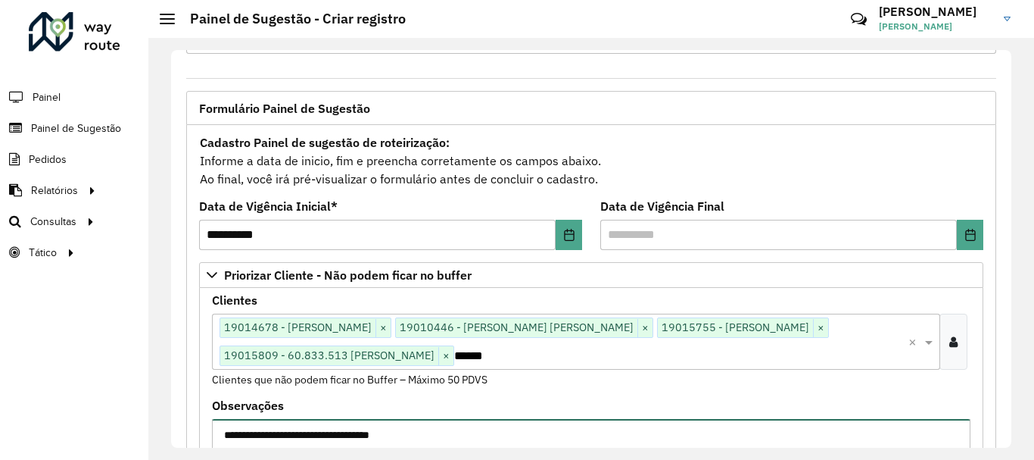 This screenshot has height=460, width=1034. Describe the element at coordinates (76, 128) in the screenshot. I see `span: Painel de Sugestão` at that location.